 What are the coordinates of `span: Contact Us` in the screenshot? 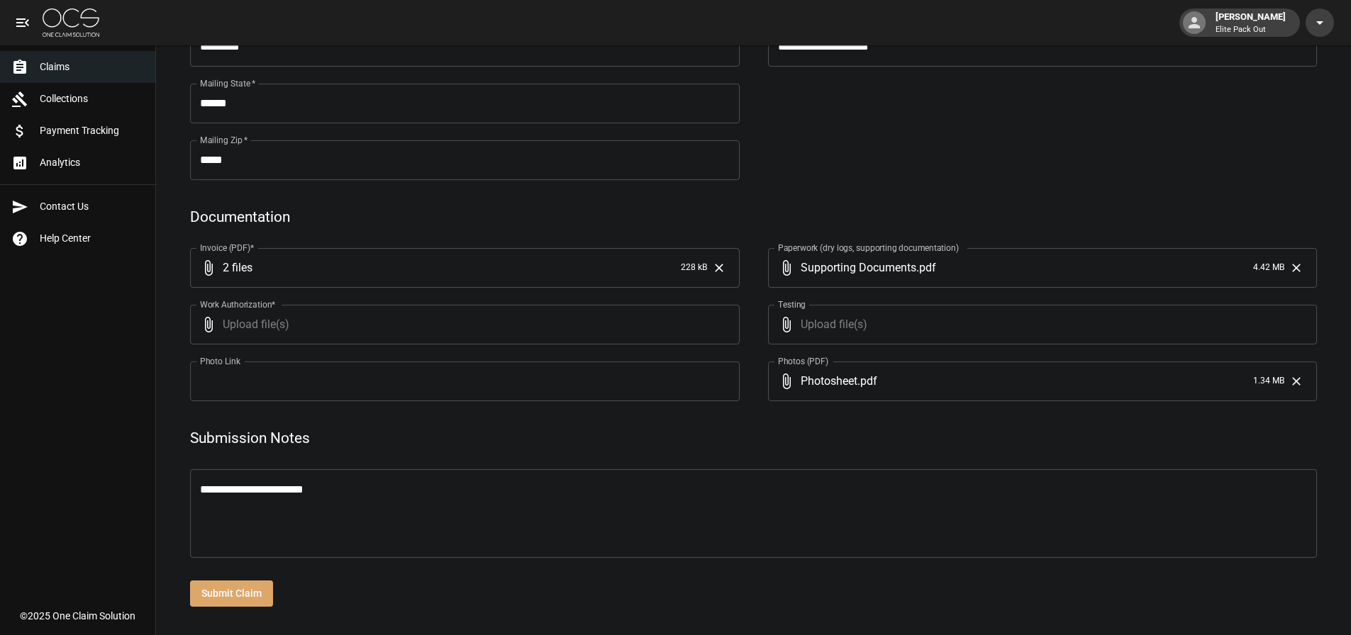 It's located at (91, 206).